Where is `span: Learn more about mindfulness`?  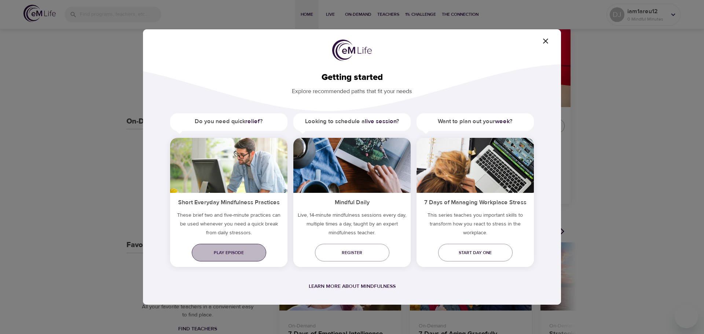
span: Learn more about mindfulness is located at coordinates (352, 286).